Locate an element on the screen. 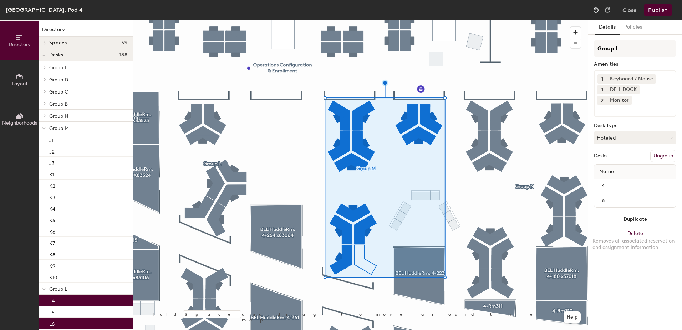 The image size is (682, 330). p: K6 is located at coordinates (52, 230).